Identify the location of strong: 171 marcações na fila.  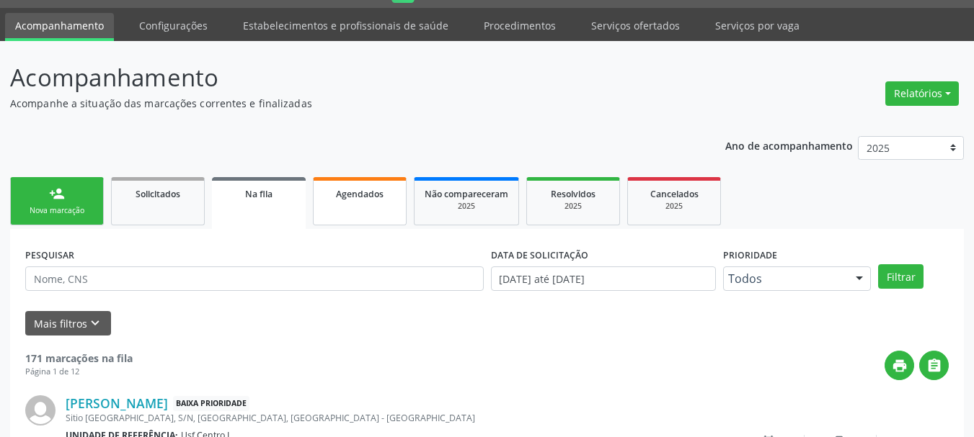
(79, 358).